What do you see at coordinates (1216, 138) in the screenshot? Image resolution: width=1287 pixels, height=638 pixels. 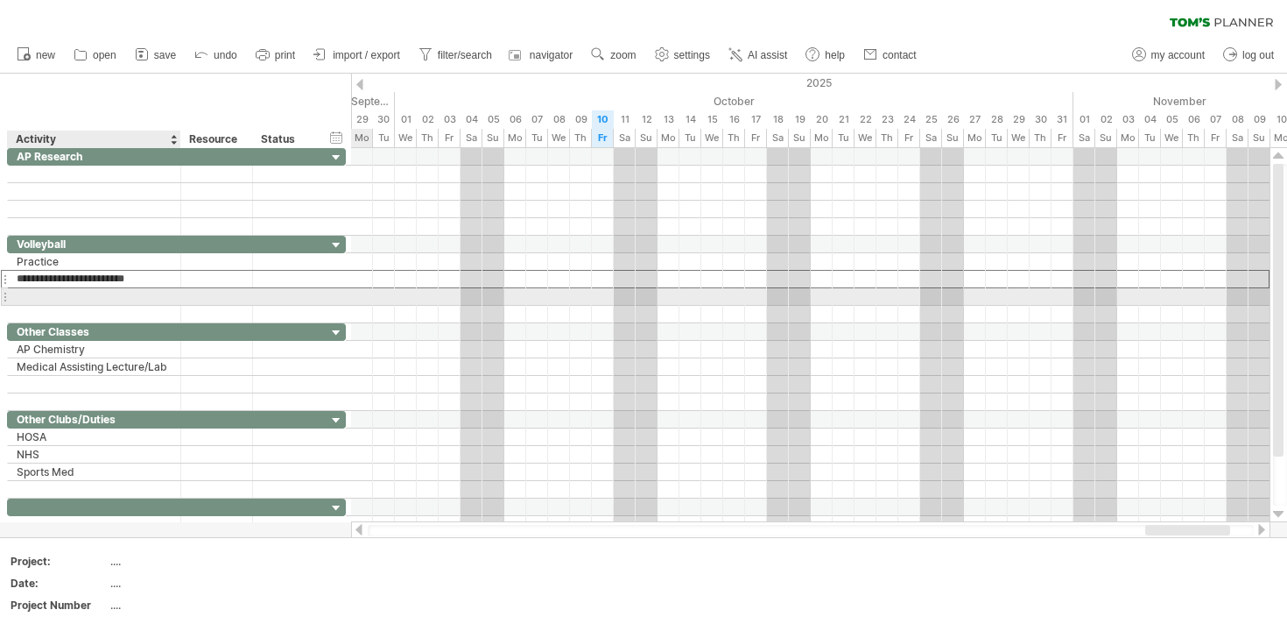 I see `div: Friday, 7 November 2025` at bounding box center [1216, 138].